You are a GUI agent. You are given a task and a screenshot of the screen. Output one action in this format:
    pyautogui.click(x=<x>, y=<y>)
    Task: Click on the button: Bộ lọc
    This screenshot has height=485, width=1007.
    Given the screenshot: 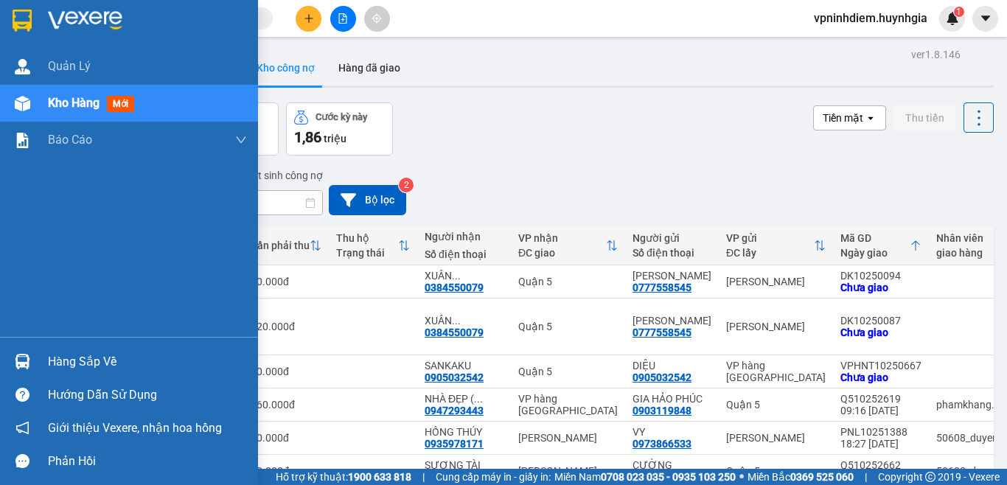 What is the action you would take?
    pyautogui.click(x=367, y=200)
    